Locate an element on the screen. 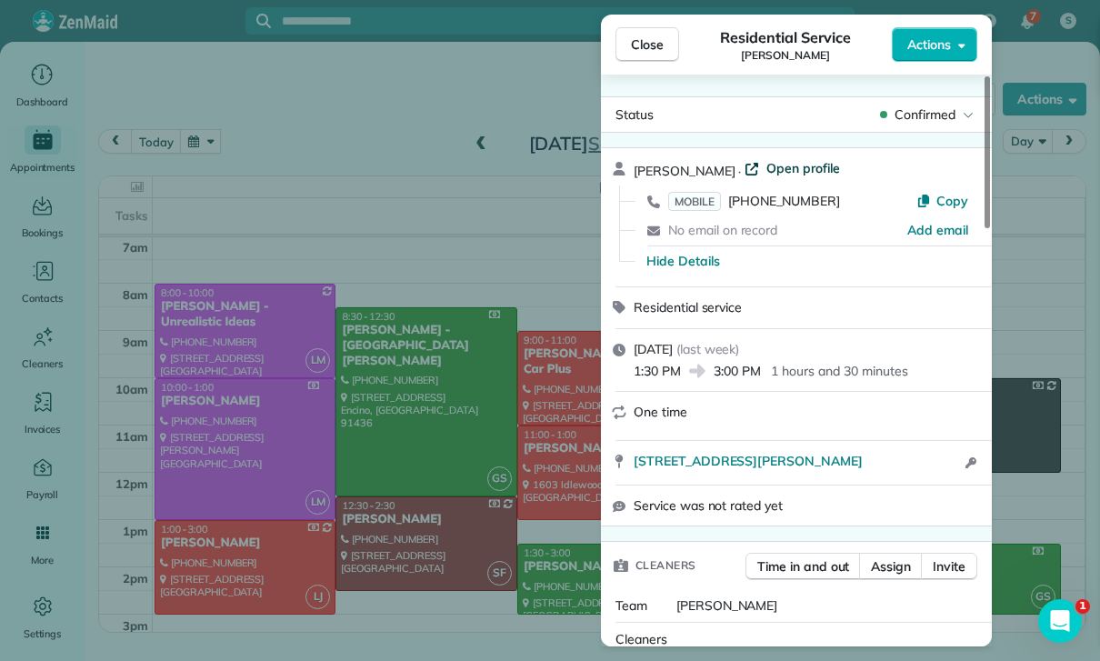 The height and width of the screenshot is (661, 1100). span: 1:30 PM is located at coordinates (657, 371).